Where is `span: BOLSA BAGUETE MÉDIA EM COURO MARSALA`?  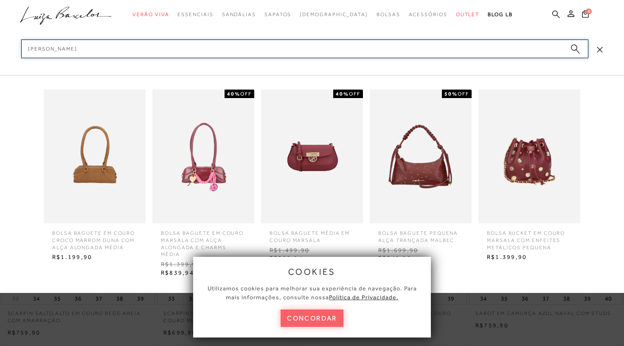 span: BOLSA BAGUETE MÉDIA EM COURO MARSALA is located at coordinates (312, 233).